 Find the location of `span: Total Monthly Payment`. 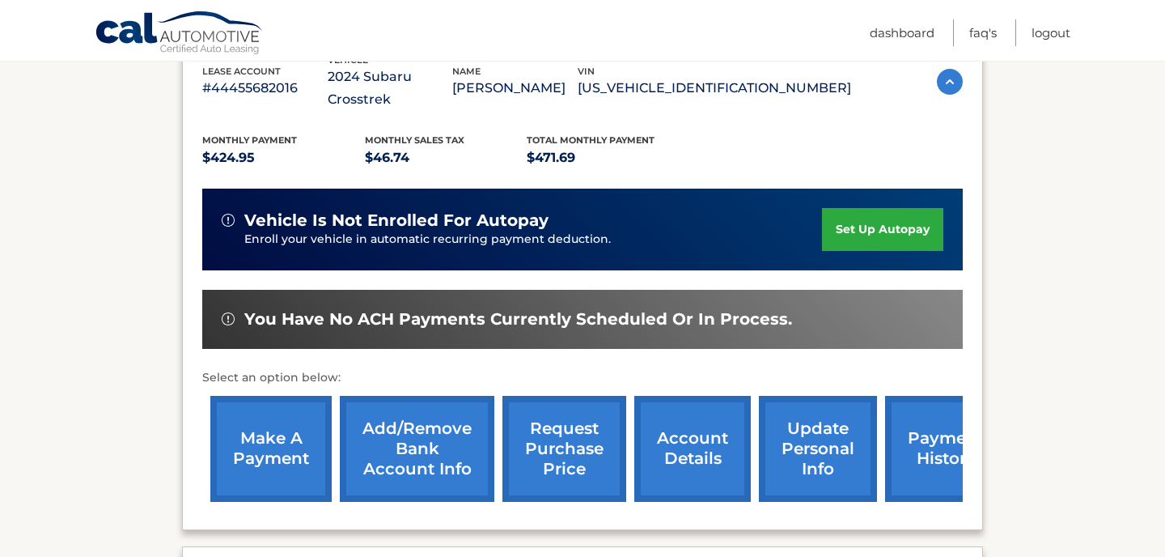

span: Total Monthly Payment is located at coordinates (591, 140).